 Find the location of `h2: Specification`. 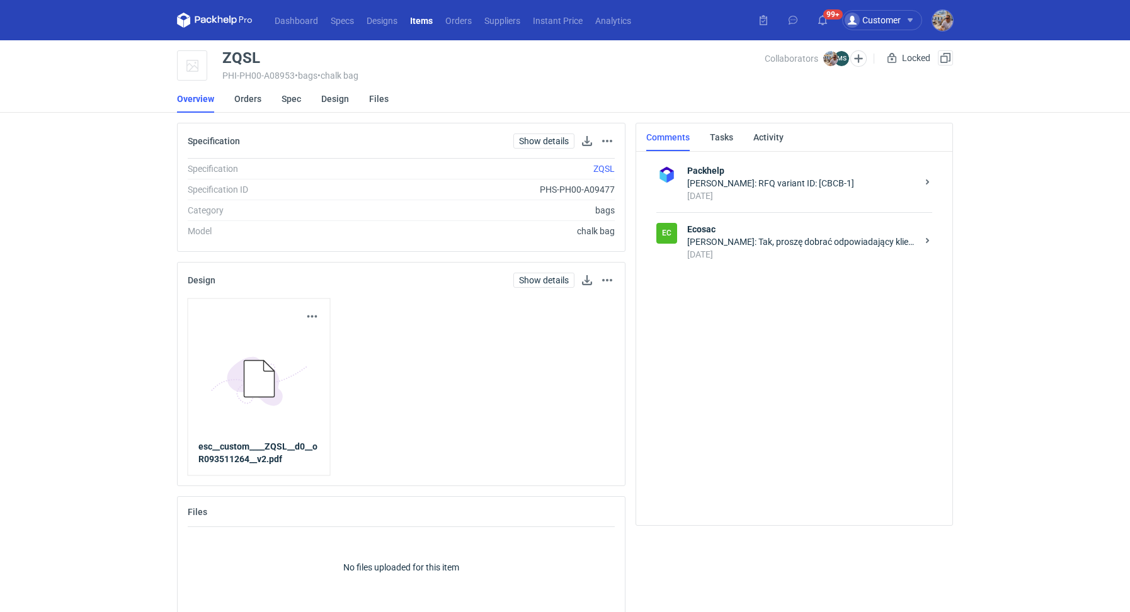

h2: Specification is located at coordinates (214, 141).